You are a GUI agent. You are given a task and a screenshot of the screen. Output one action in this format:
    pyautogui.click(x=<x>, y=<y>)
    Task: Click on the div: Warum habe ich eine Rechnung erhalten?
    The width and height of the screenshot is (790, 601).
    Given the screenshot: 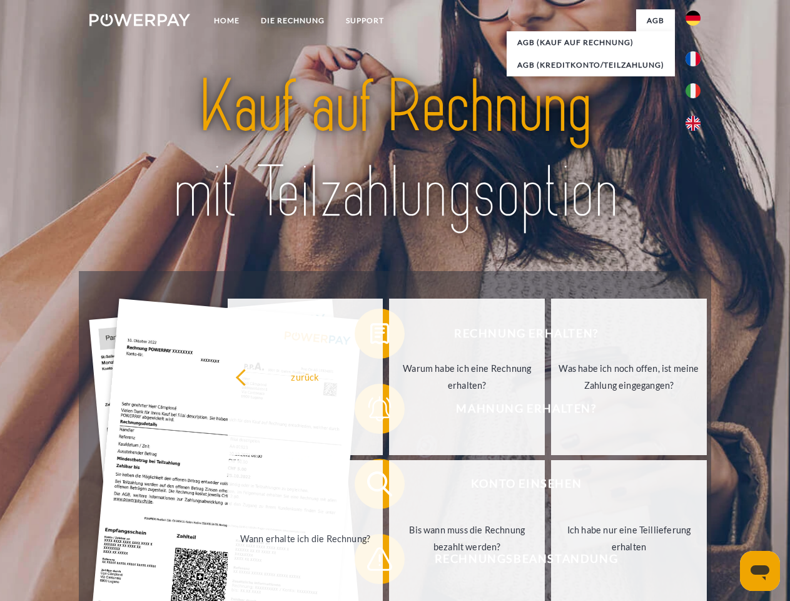 What is the action you would take?
    pyautogui.click(x=467, y=377)
    